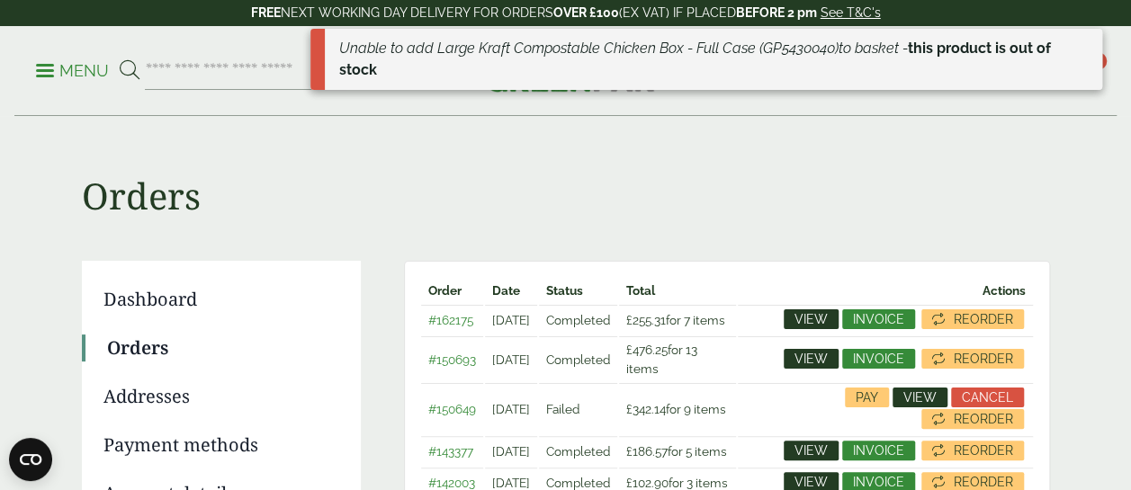 This screenshot has width=1131, height=490. I want to click on a: #142003, so click(452, 483).